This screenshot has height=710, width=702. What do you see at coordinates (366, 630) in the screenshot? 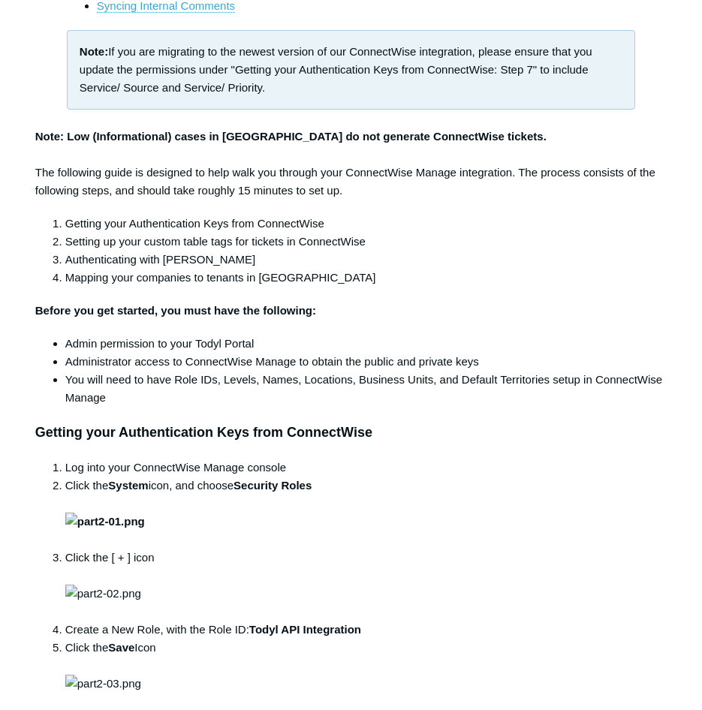
I see `li: Create a New Role, with the Role ID:` at bounding box center [366, 630].